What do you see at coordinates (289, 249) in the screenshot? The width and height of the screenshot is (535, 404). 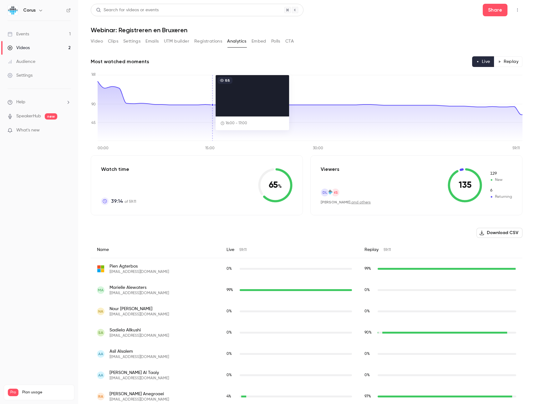 I see `div: Live` at bounding box center [289, 249].